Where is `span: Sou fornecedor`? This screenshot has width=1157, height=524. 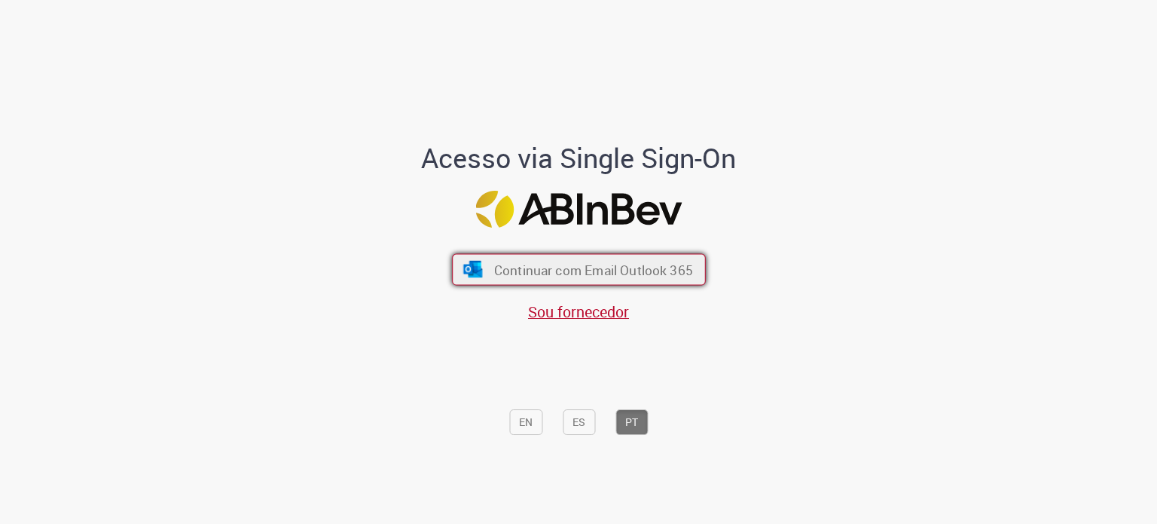
span: Sou fornecedor is located at coordinates (579, 311).